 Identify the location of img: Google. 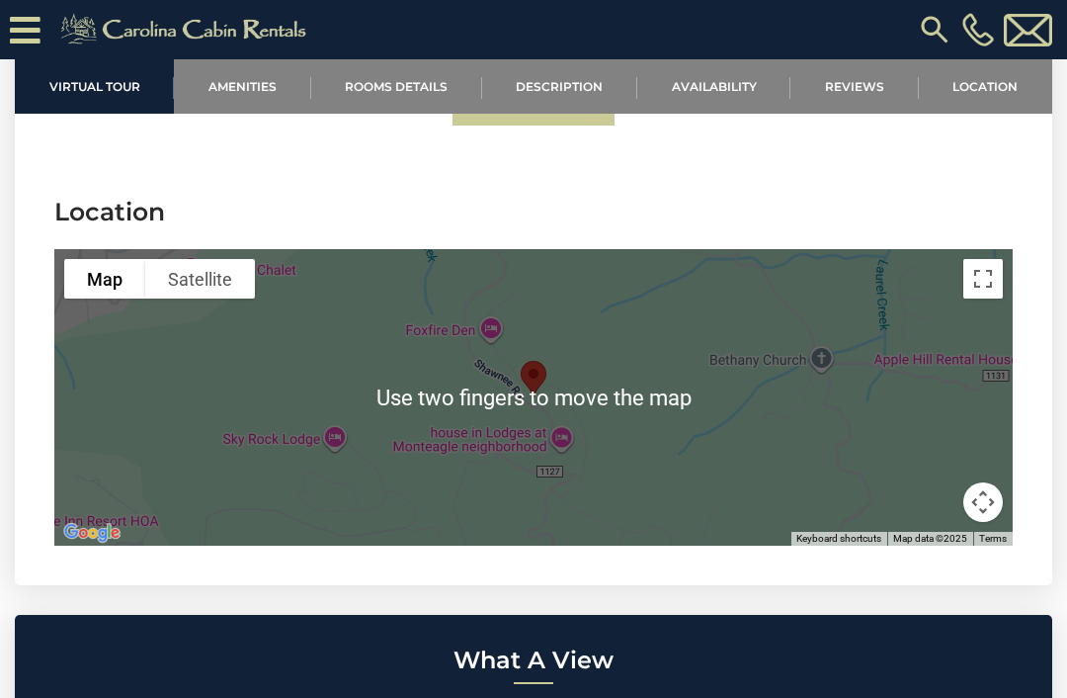
(92, 533).